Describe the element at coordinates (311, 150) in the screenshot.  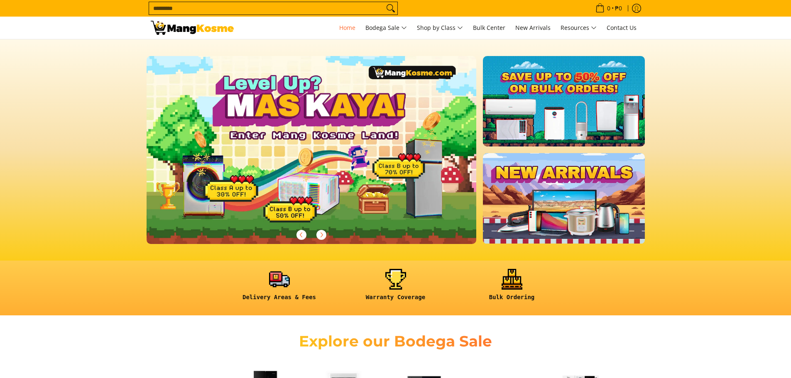
I see `img: Gaming desktop banner` at that location.